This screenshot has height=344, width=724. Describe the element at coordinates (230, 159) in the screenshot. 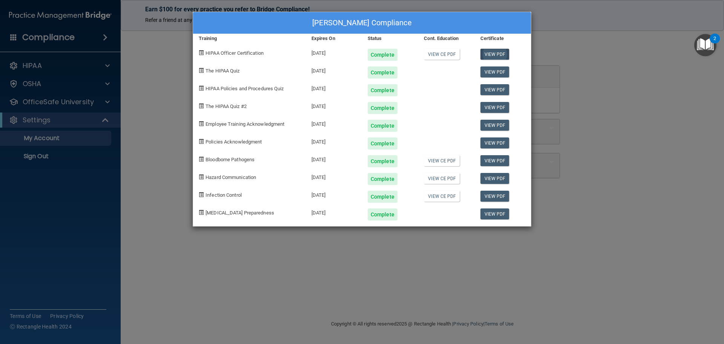

I see `span: Bloodborne Pathogens` at that location.